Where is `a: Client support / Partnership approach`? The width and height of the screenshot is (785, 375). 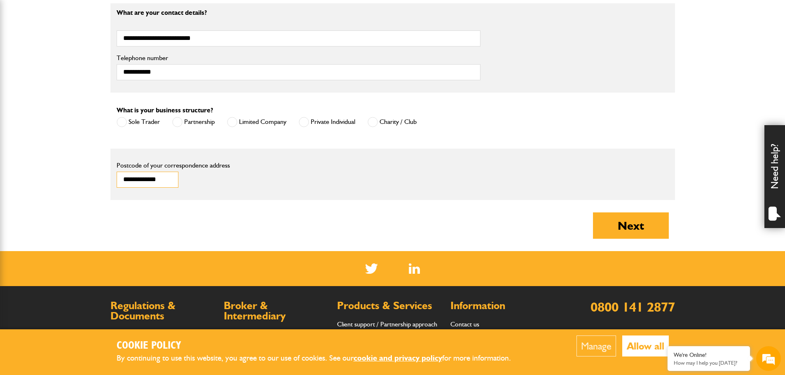
a: Client support / Partnership approach is located at coordinates (387, 324).